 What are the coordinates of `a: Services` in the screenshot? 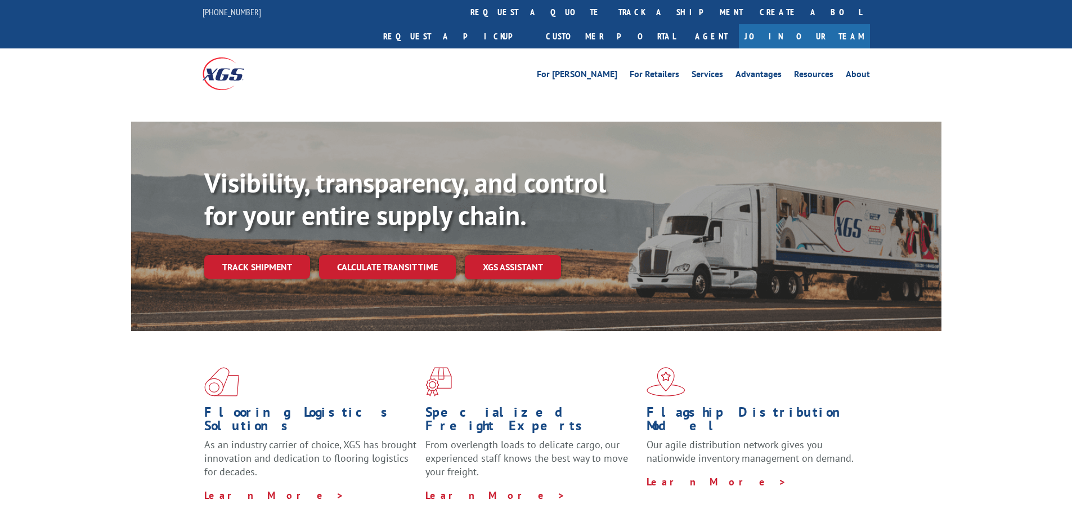 It's located at (708, 76).